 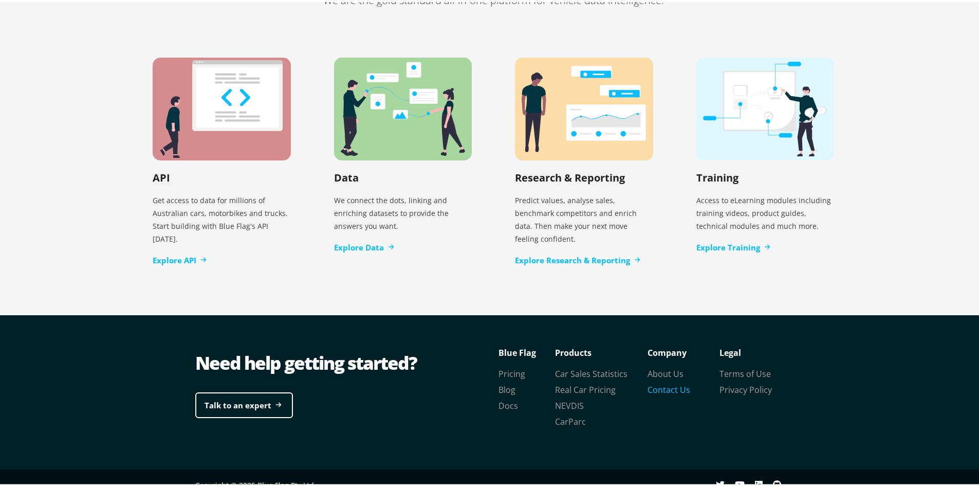 What do you see at coordinates (364, 245) in the screenshot?
I see `a: Explore Data` at bounding box center [364, 245].